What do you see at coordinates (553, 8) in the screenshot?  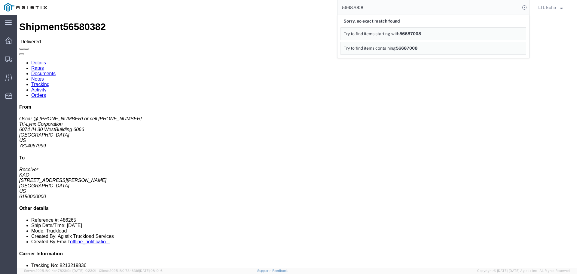 I see `button: LTL Echo` at bounding box center [553, 8].